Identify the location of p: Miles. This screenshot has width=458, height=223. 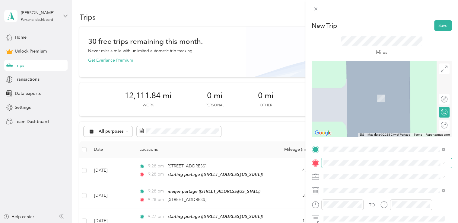
(382, 52).